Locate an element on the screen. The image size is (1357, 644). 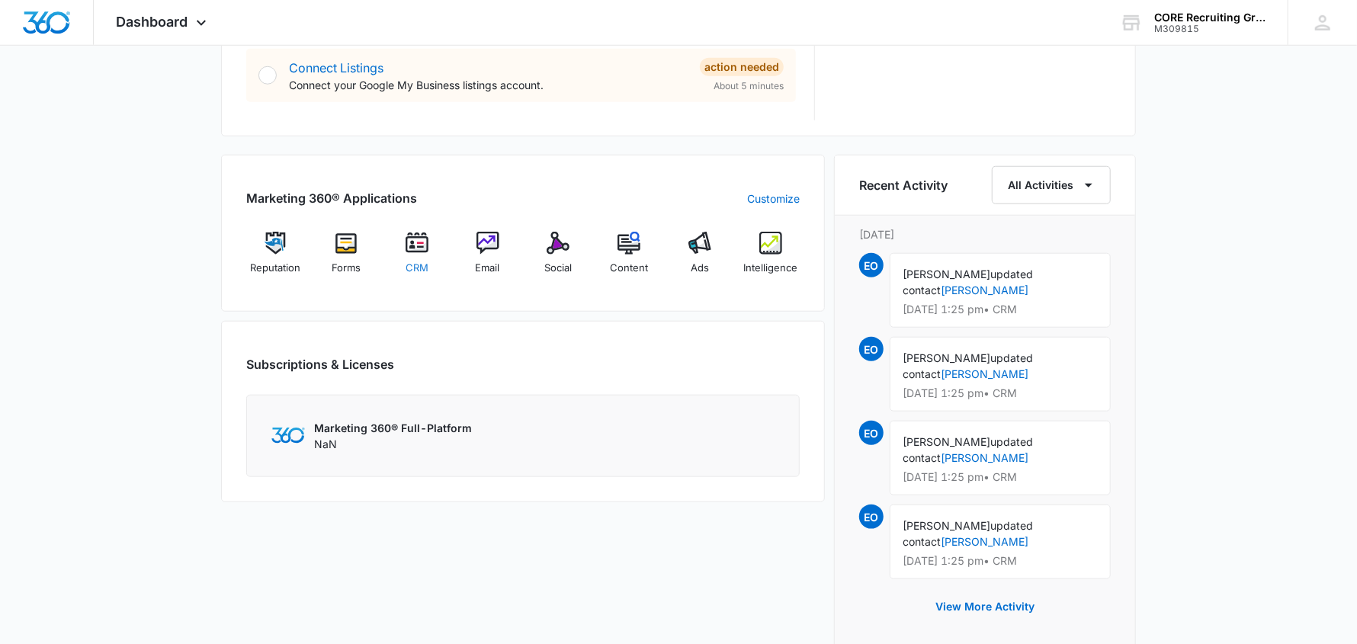
span: Intelligence is located at coordinates (770, 268).